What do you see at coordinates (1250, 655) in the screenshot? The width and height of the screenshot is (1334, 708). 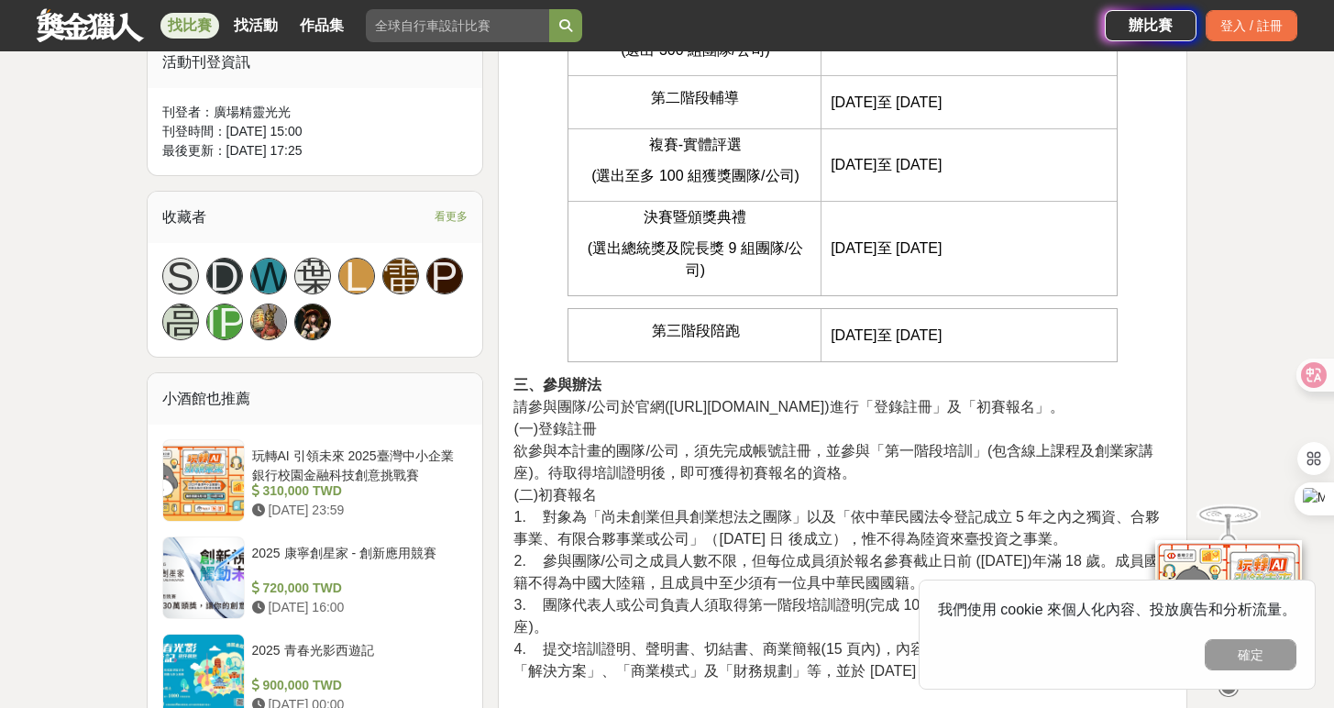 I see `button: 確定` at bounding box center [1250, 655].